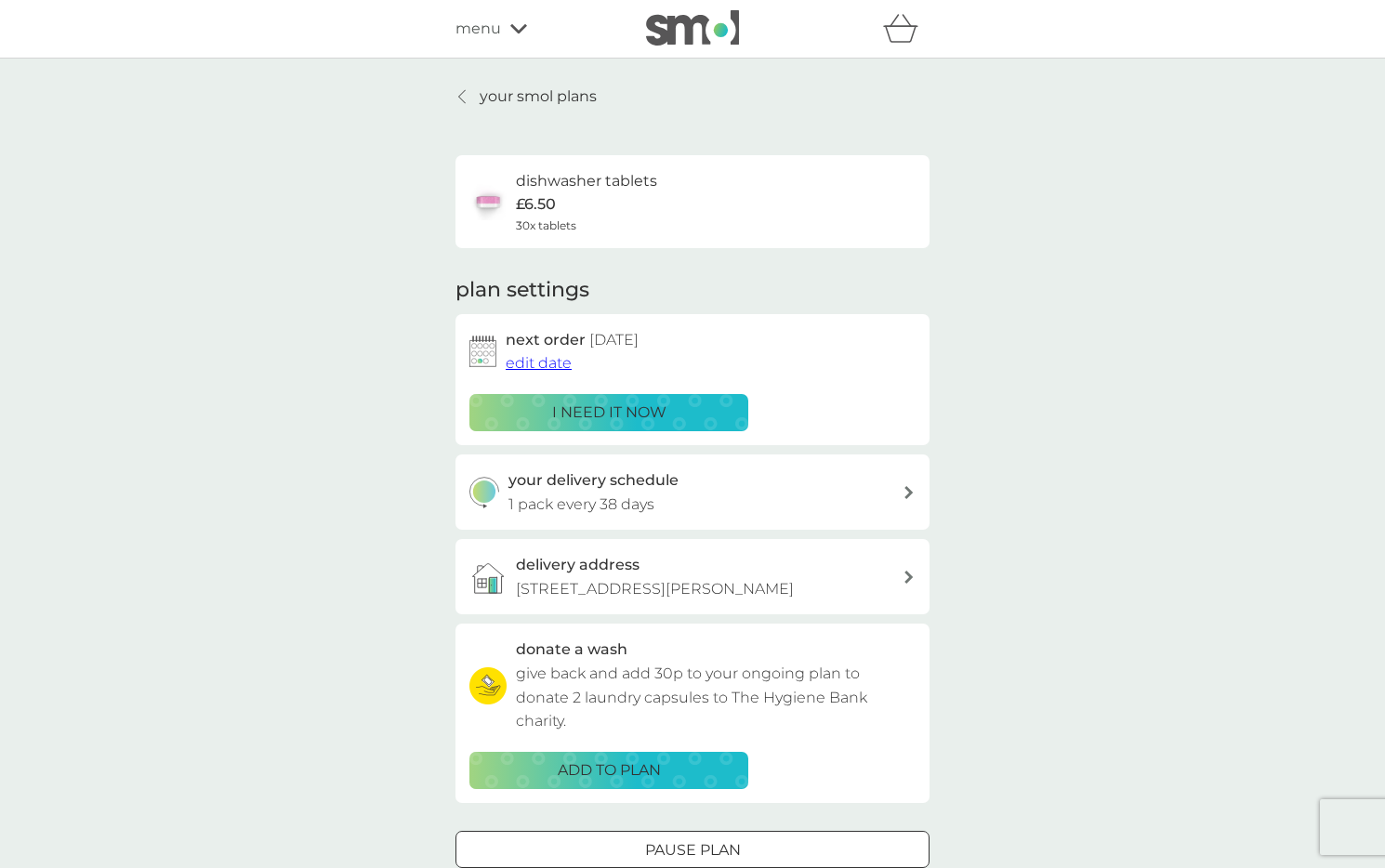 The width and height of the screenshot is (1385, 868). Describe the element at coordinates (536, 204) in the screenshot. I see `p: £6.50` at that location.